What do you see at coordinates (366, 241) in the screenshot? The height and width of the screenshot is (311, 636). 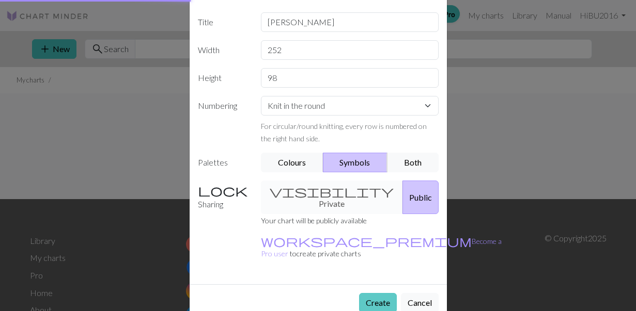 I see `span: workspace_premium` at bounding box center [366, 241].